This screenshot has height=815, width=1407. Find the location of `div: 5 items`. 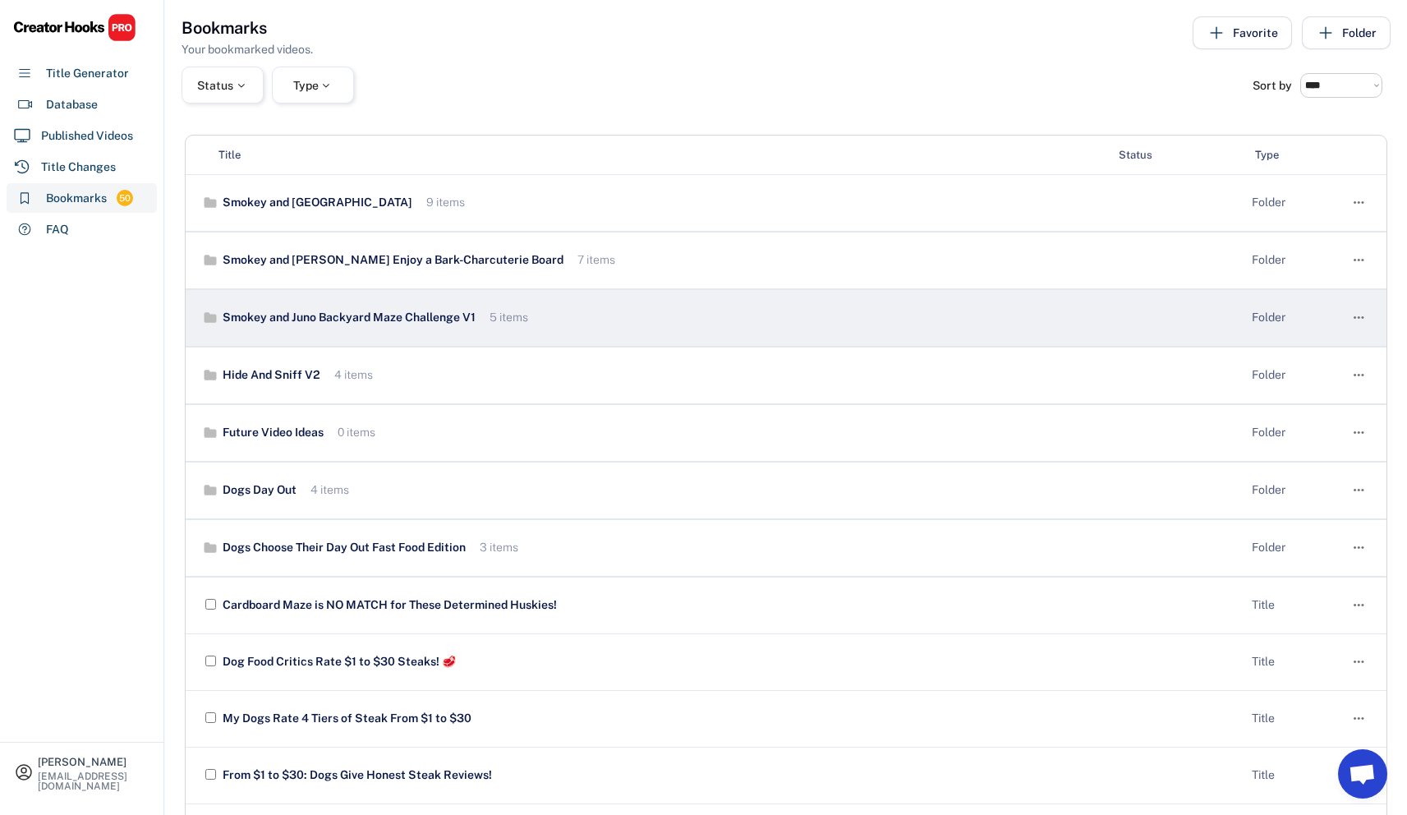

div: 5 items is located at coordinates (507, 318).